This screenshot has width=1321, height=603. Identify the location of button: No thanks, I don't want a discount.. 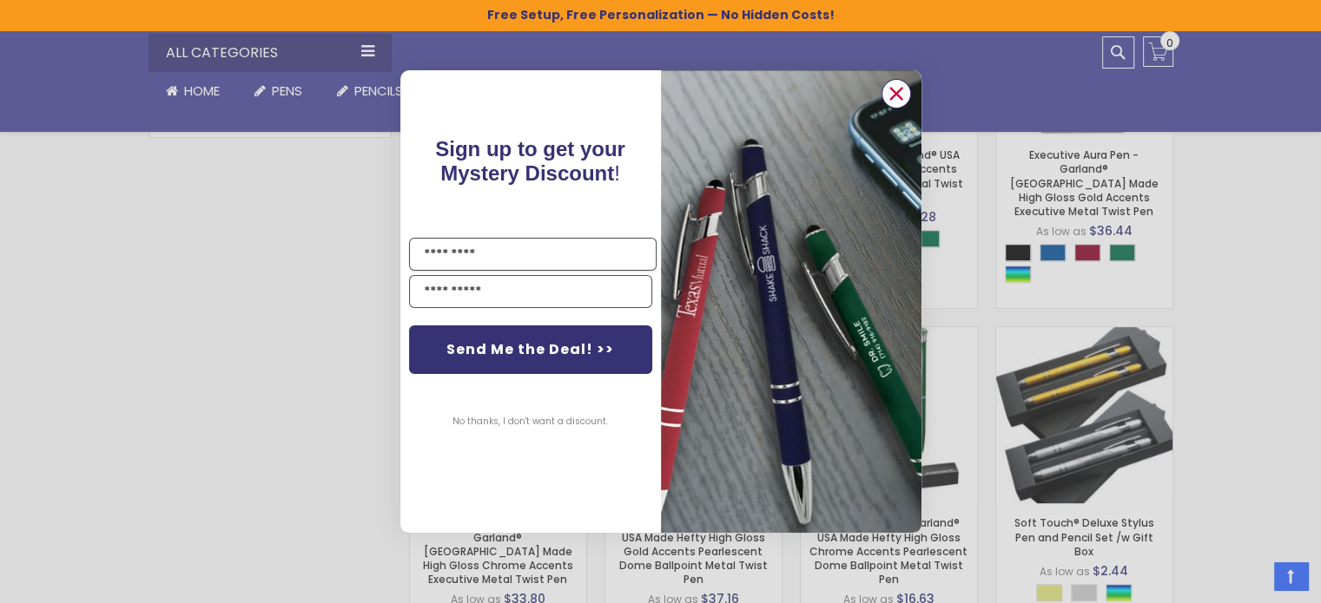
(530, 422).